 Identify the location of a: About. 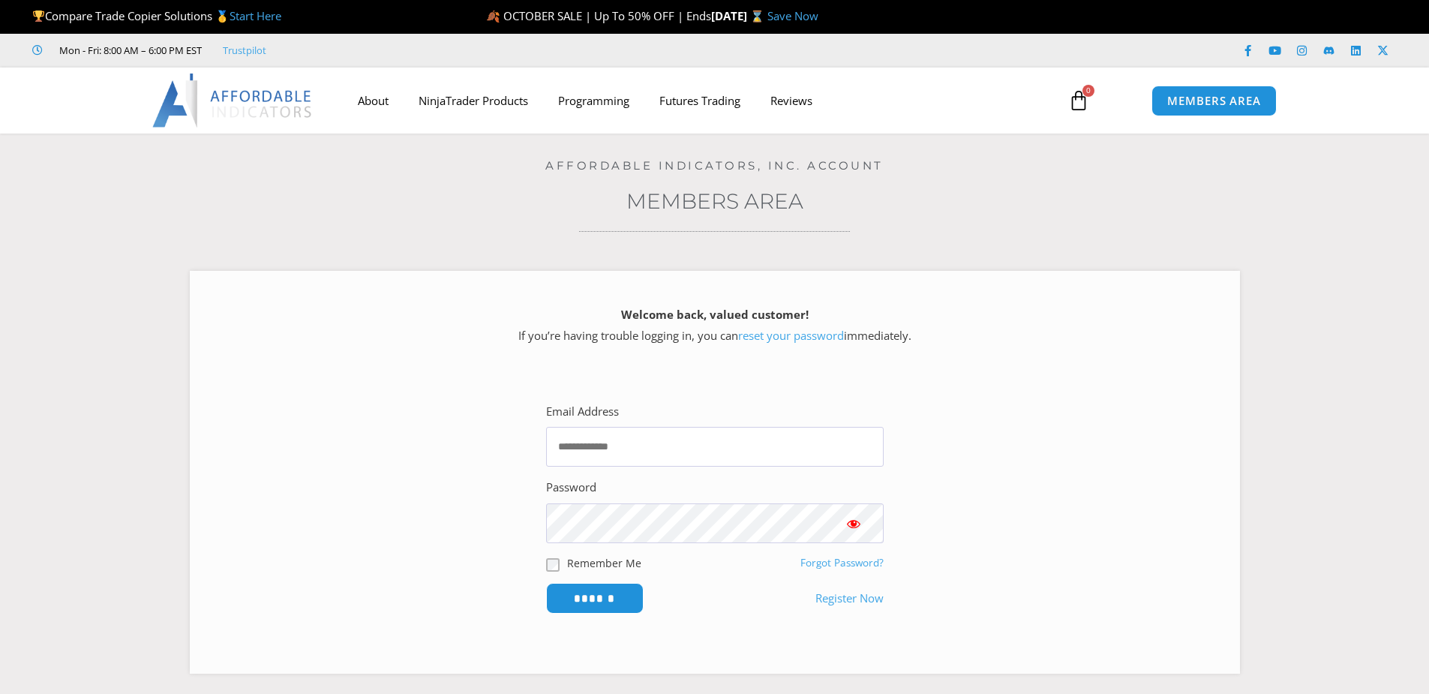
(373, 101).